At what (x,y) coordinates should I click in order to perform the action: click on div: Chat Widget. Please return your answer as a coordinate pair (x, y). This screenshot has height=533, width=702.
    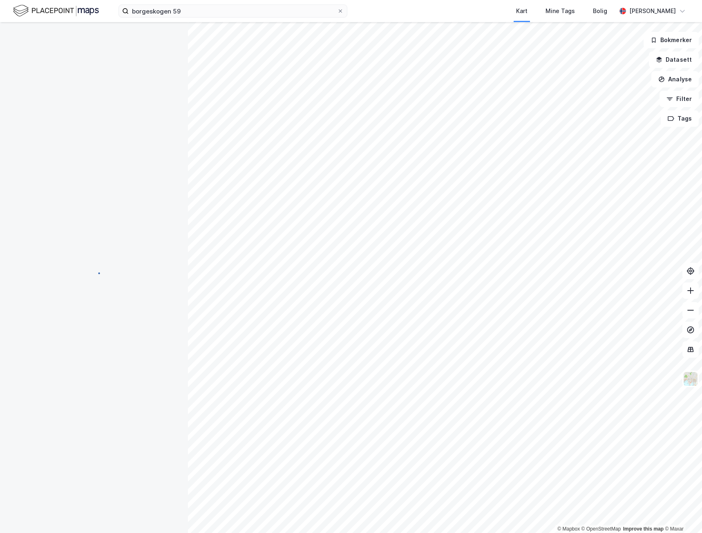
    Looking at the image, I should click on (681, 513).